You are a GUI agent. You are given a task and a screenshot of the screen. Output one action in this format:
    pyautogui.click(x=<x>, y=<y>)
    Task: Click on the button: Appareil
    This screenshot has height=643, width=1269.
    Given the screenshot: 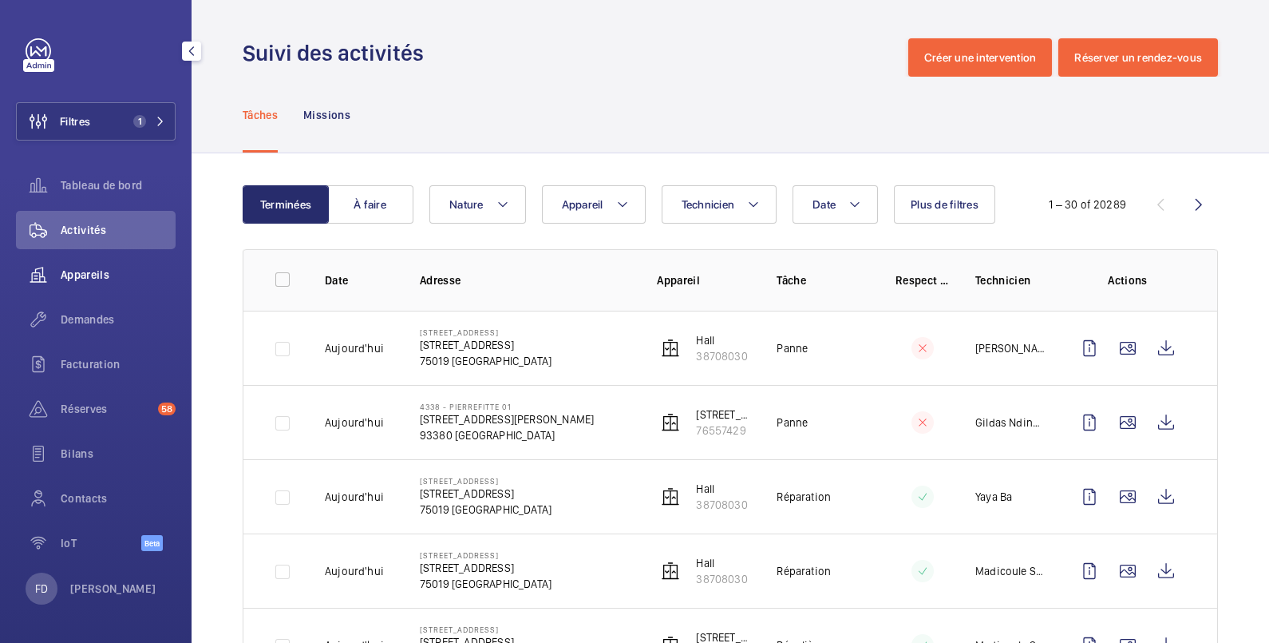 What is the action you would take?
    pyautogui.click(x=594, y=204)
    